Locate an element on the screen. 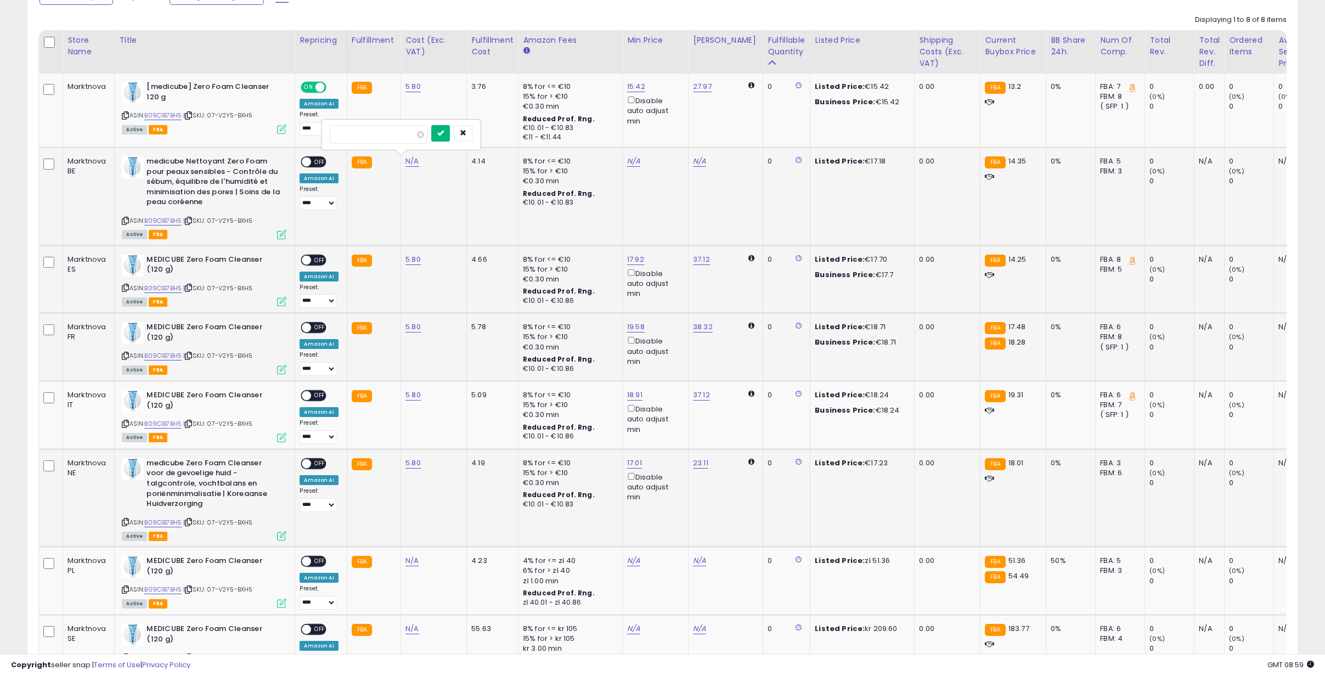  a: Privacy Policy is located at coordinates (166, 664).